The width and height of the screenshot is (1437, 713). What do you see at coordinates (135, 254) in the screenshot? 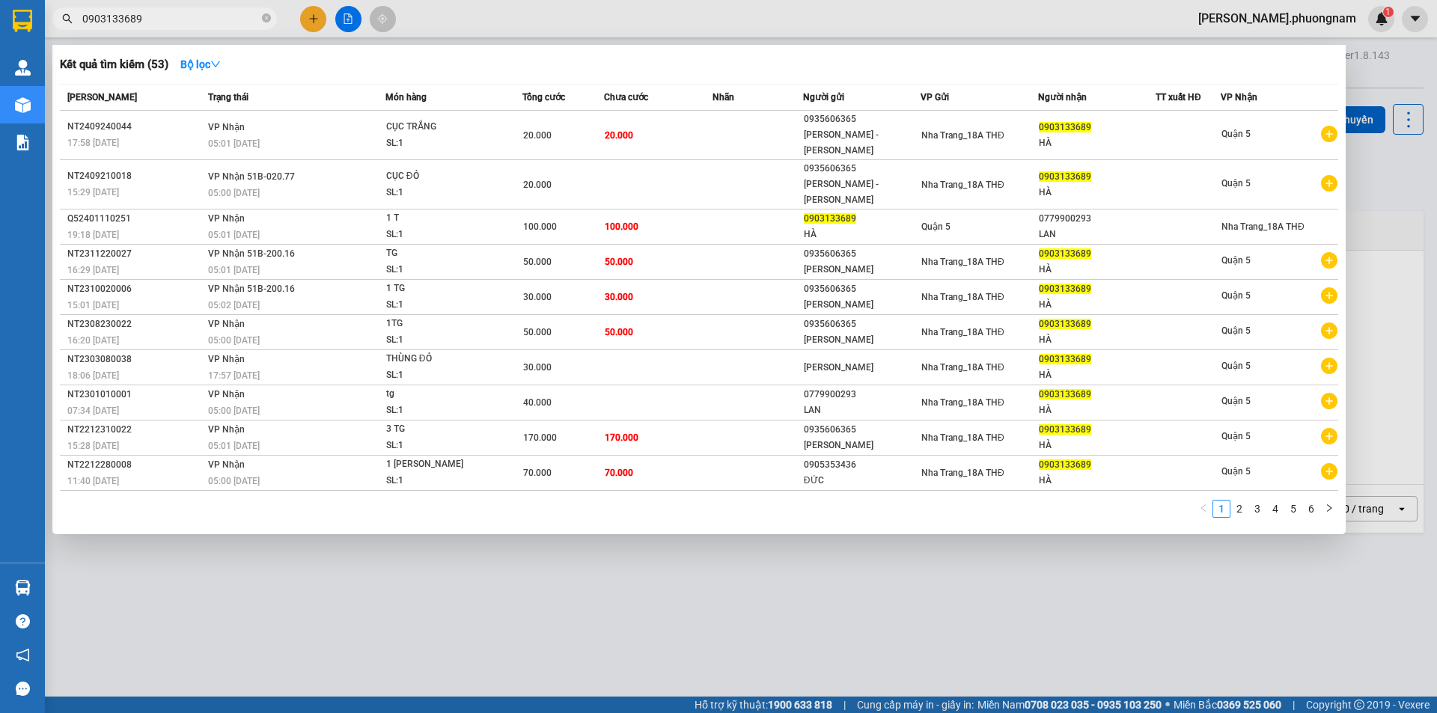
I see `div: NT2311220027` at bounding box center [135, 254].